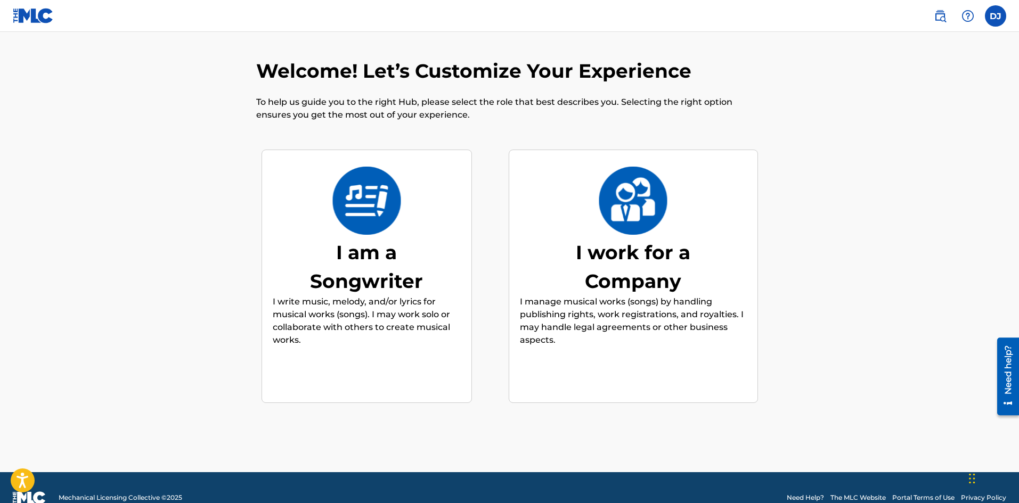  What do you see at coordinates (940, 16) in the screenshot?
I see `img: search` at bounding box center [940, 16].